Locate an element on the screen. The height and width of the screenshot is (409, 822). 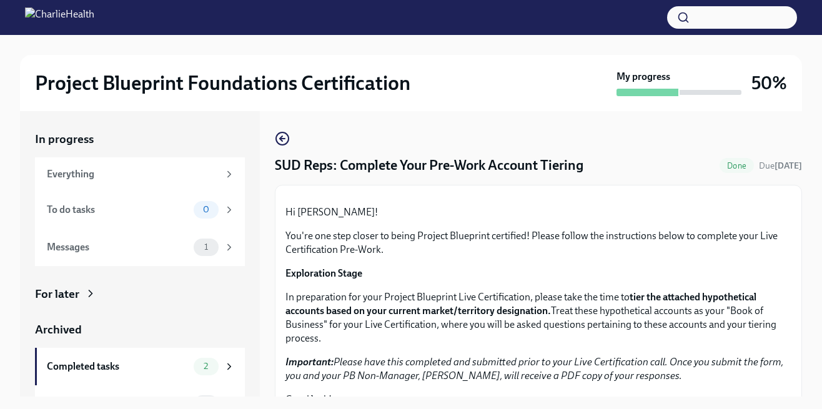
img: CharlieHealth is located at coordinates (59, 17).